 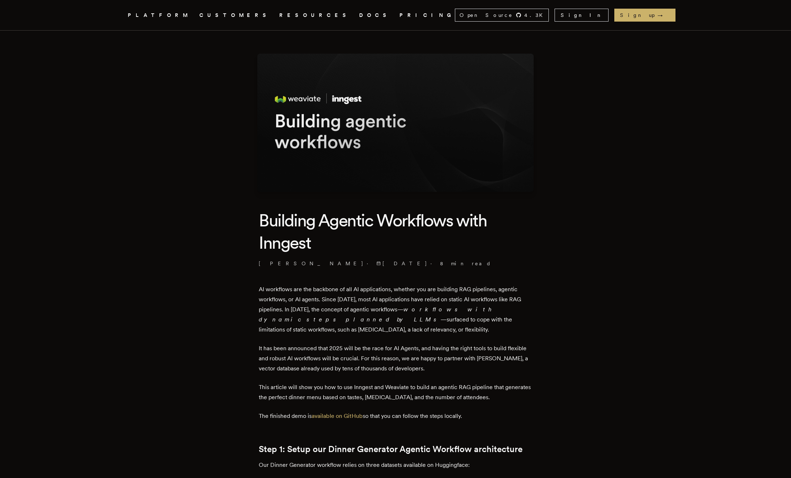 I want to click on h1: Building Agentic Workflows with Inngest, so click(x=395, y=231).